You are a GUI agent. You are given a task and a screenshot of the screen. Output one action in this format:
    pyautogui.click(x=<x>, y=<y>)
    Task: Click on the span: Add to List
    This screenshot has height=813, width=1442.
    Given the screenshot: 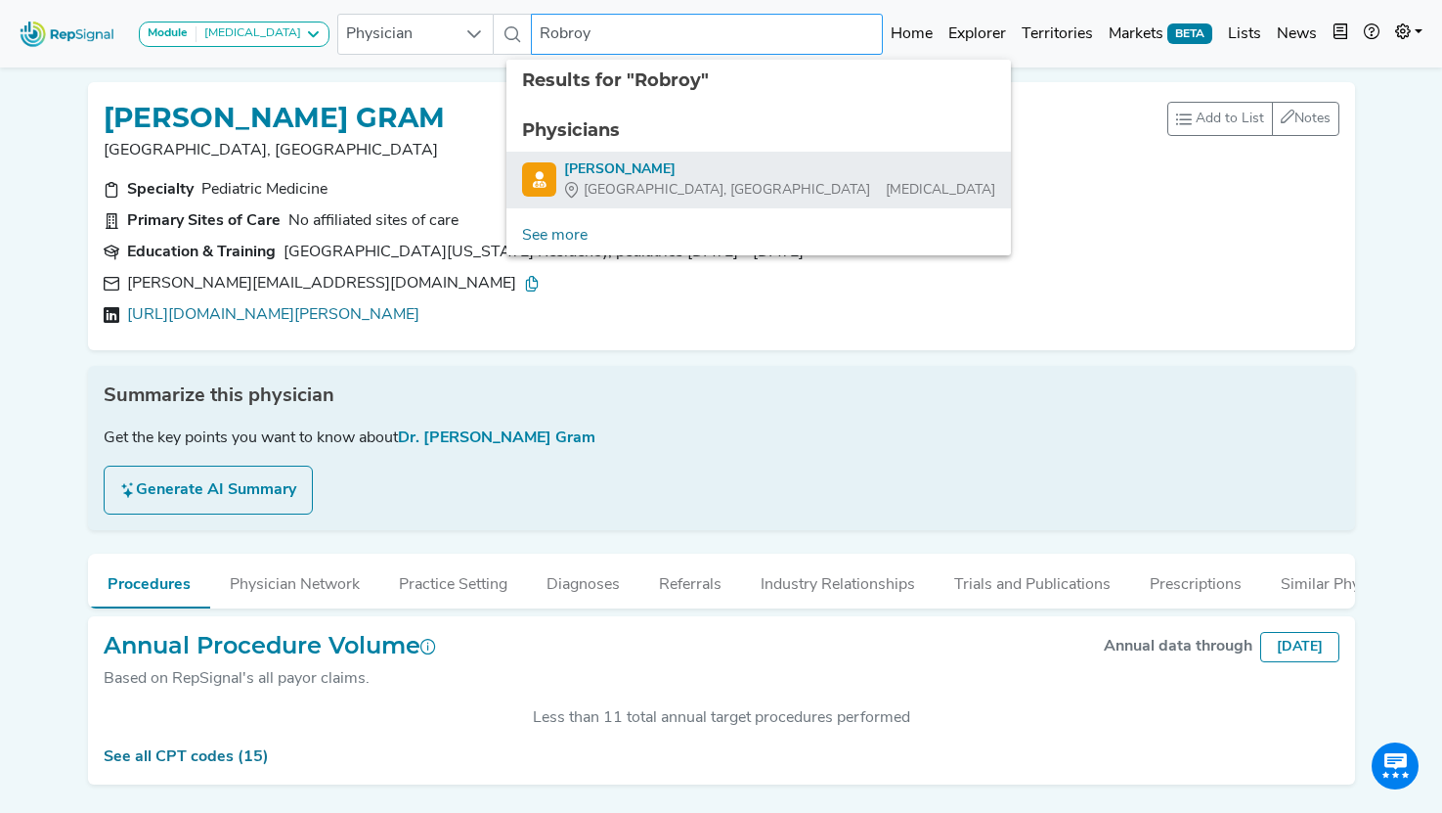 What is the action you would take?
    pyautogui.click(x=1230, y=118)
    